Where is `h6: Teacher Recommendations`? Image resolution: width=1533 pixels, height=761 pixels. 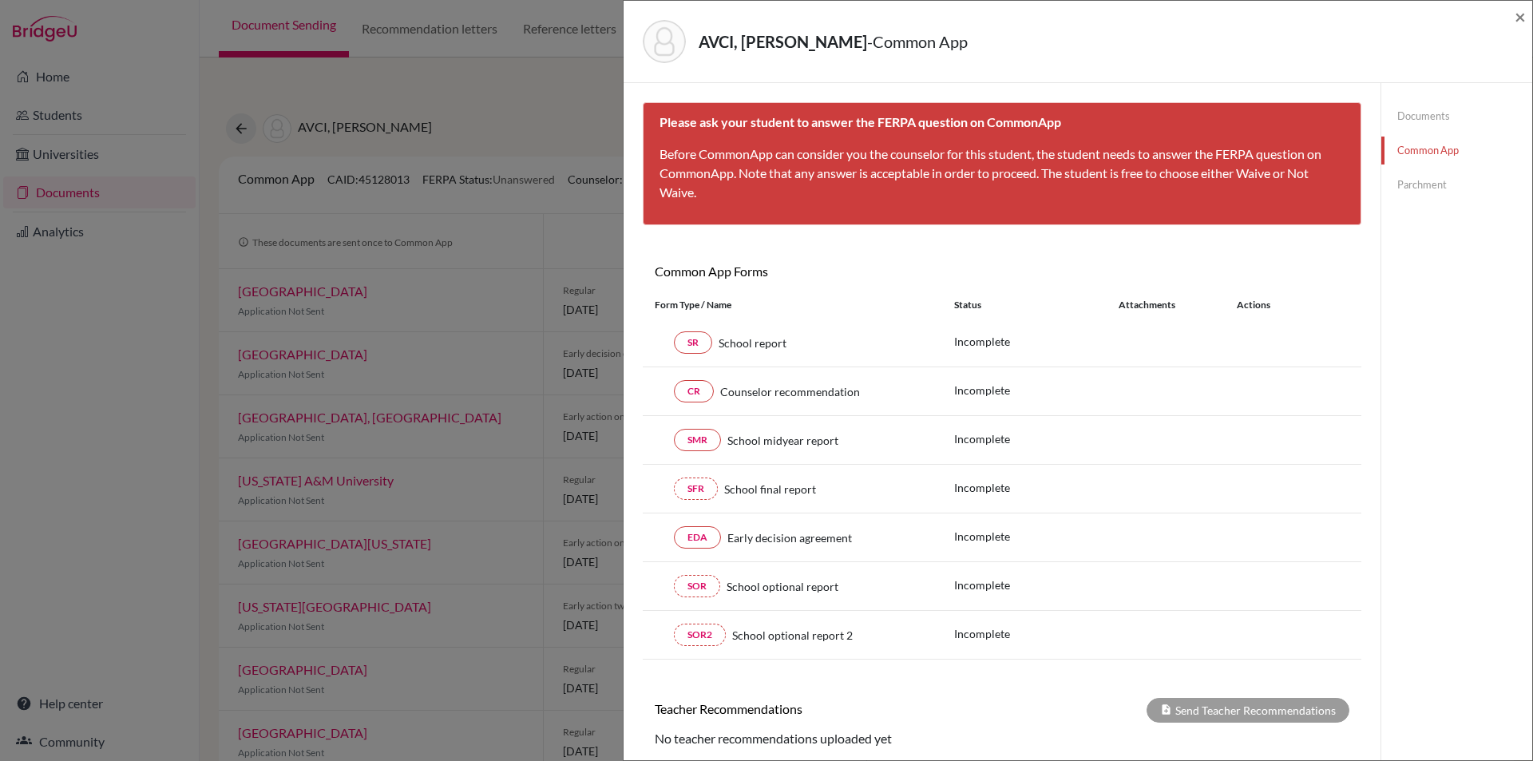 h6: Teacher Recommendations is located at coordinates (822, 708).